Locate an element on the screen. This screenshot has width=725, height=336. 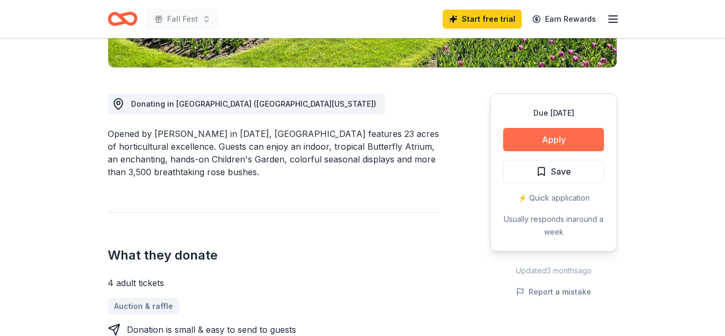
button: Fall Fest is located at coordinates (183, 19).